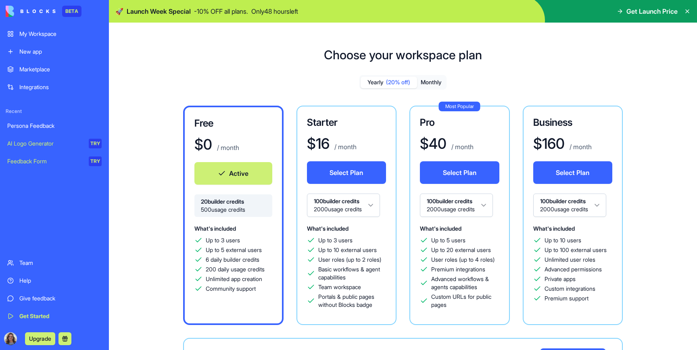 The width and height of the screenshot is (697, 350). What do you see at coordinates (549, 144) in the screenshot?
I see `h1: $ 160` at bounding box center [549, 144].